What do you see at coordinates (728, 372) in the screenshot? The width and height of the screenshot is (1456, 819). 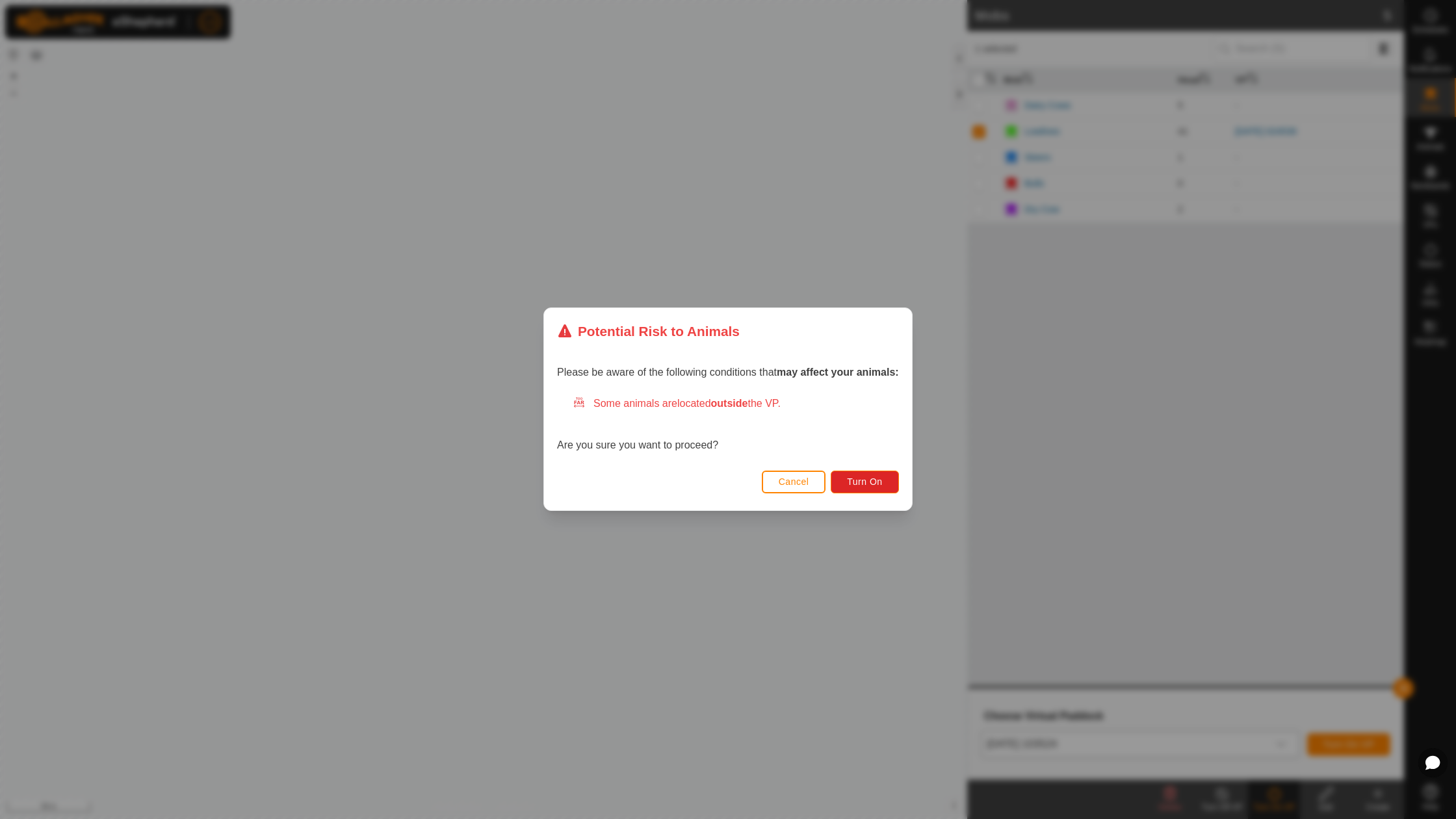 I see `span: Please be aware of the following conditions that` at bounding box center [728, 372].